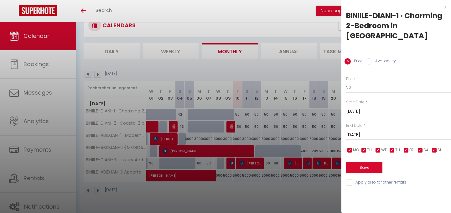  Describe the element at coordinates (369, 150) in the screenshot. I see `span: TU` at that location.